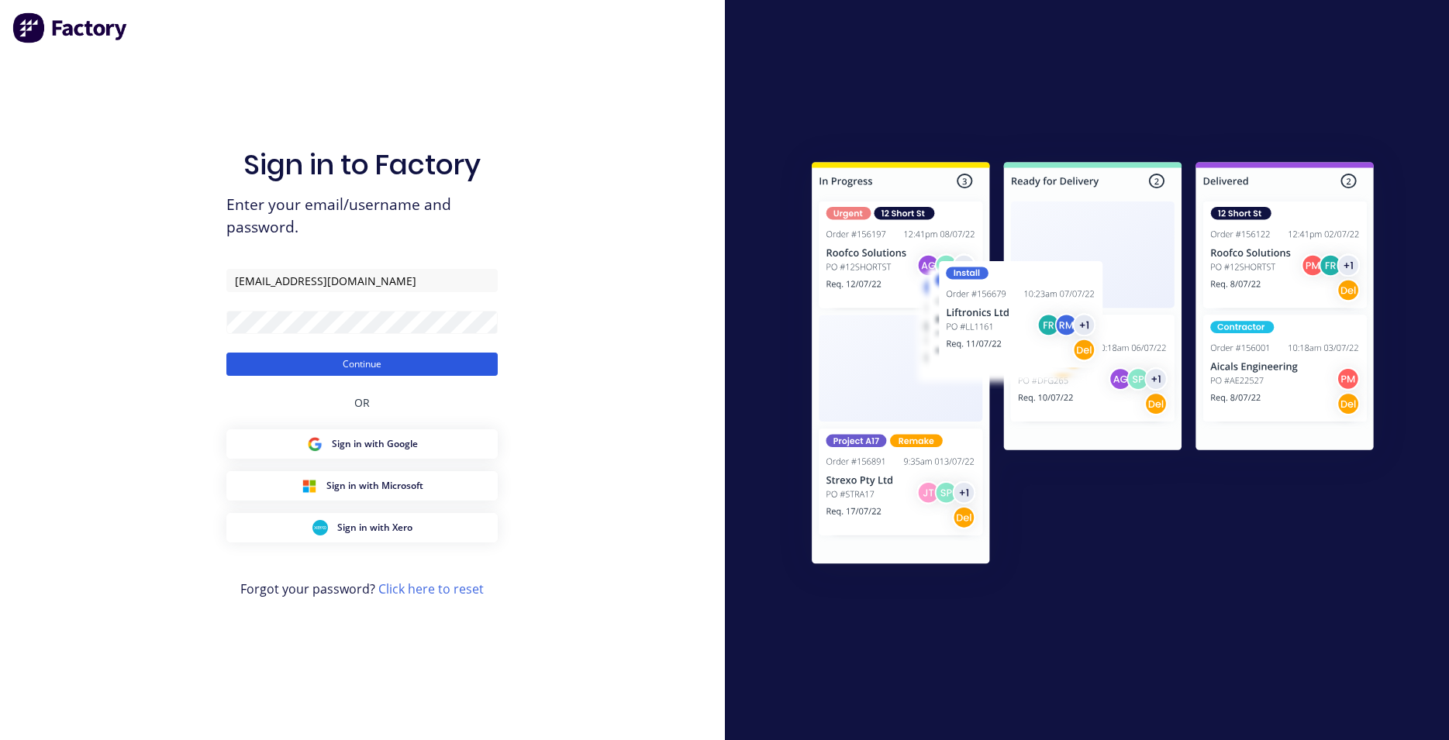 This screenshot has width=1449, height=740. I want to click on button: Google Sign inSign in with Google, so click(362, 444).